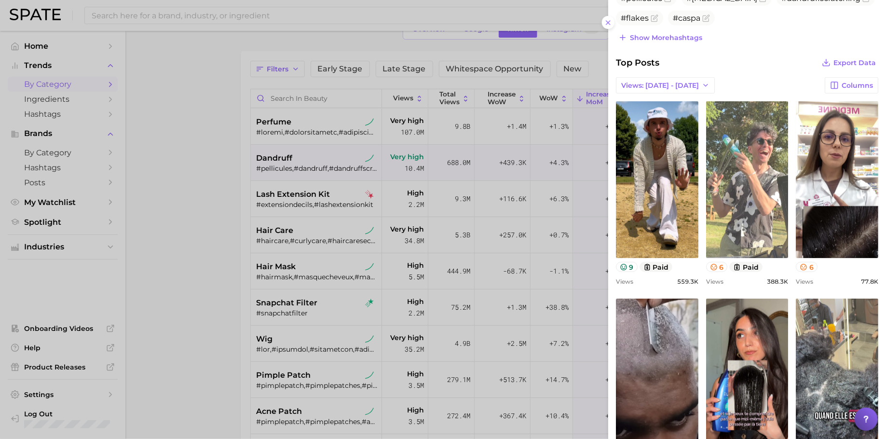 Image resolution: width=886 pixels, height=439 pixels. What do you see at coordinates (686, 18) in the screenshot?
I see `span: #caspa` at bounding box center [686, 18].